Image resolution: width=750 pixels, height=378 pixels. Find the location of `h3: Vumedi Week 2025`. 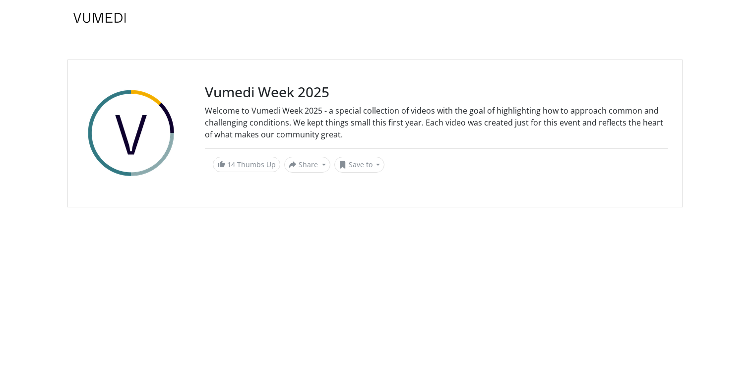

h3: Vumedi Week 2025 is located at coordinates (437, 92).